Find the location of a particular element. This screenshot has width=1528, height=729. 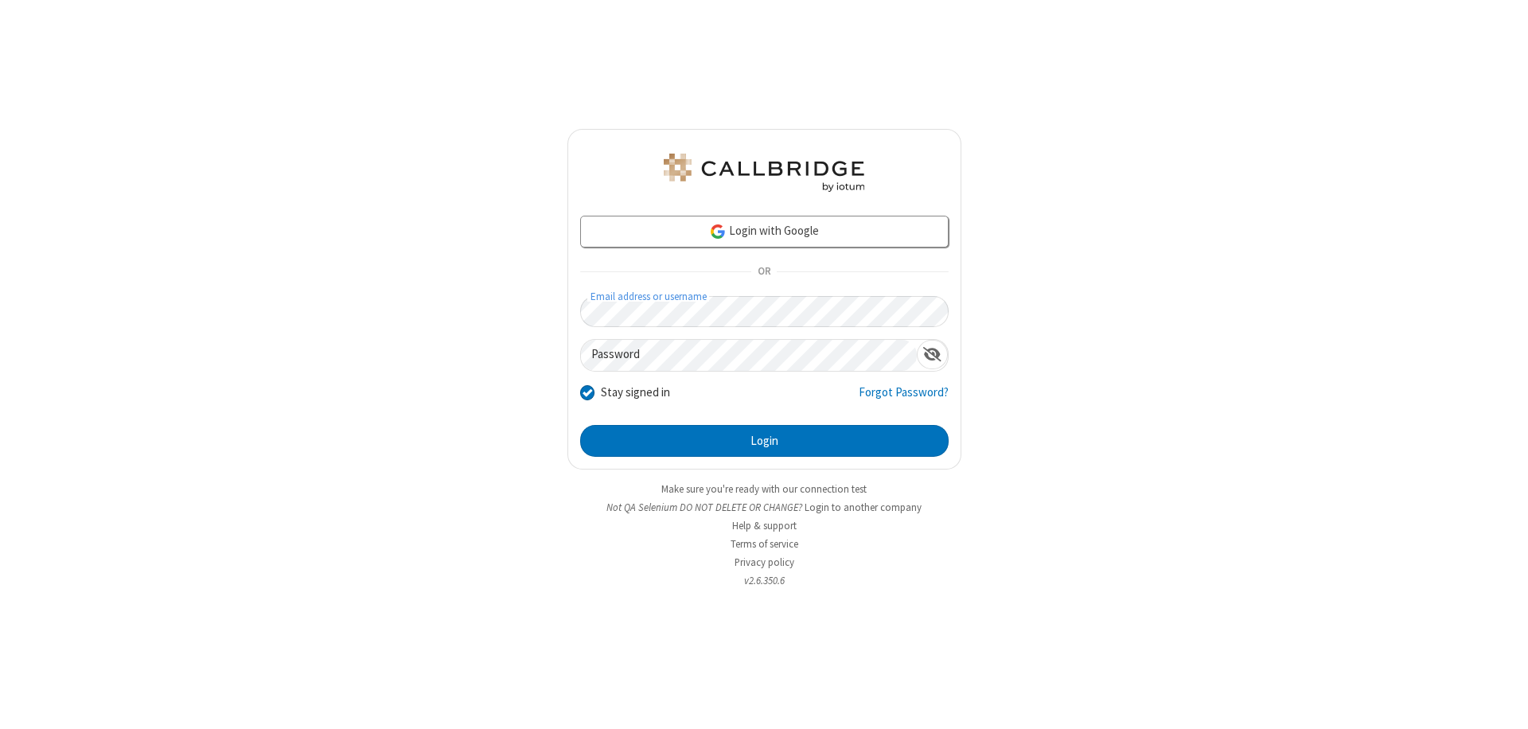

a: Privacy policy is located at coordinates (764, 562).